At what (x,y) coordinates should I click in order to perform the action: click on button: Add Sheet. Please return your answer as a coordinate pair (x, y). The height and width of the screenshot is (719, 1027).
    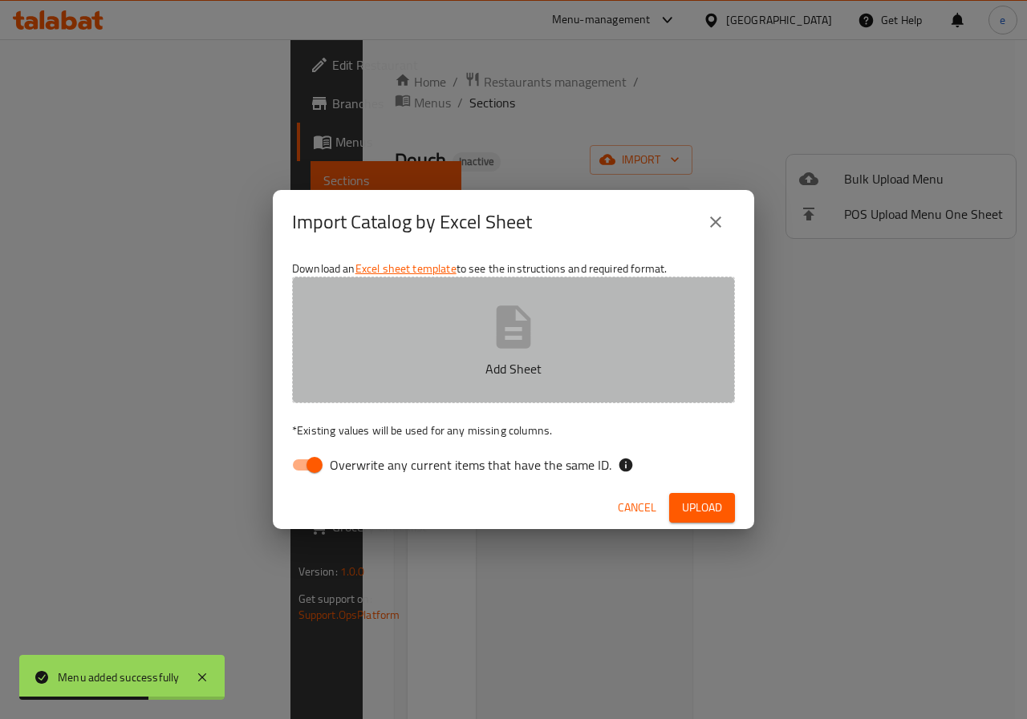
    Looking at the image, I should click on (513, 340).